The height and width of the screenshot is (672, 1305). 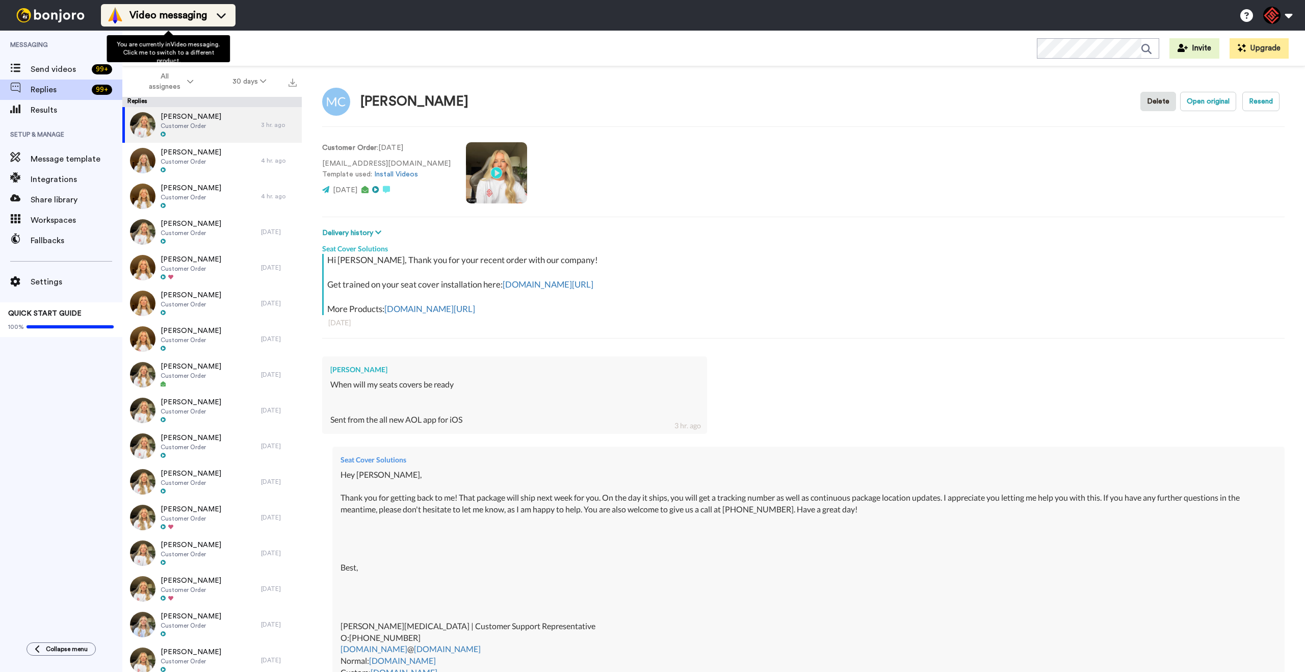 I want to click on span: Video messaging, so click(x=168, y=15).